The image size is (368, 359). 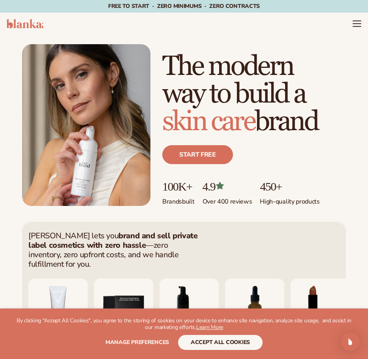 What do you see at coordinates (290, 186) in the screenshot?
I see `p: 450+` at bounding box center [290, 186].